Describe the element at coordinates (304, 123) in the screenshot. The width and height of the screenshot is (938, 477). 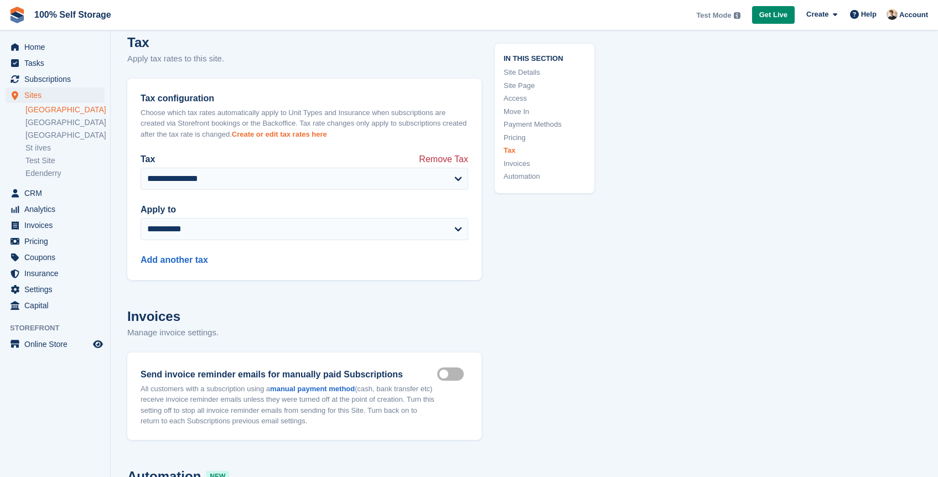
I see `p: Choose which tax rates automatically apply to Unit Types and Insurance when subscriptions are cre...` at that location.